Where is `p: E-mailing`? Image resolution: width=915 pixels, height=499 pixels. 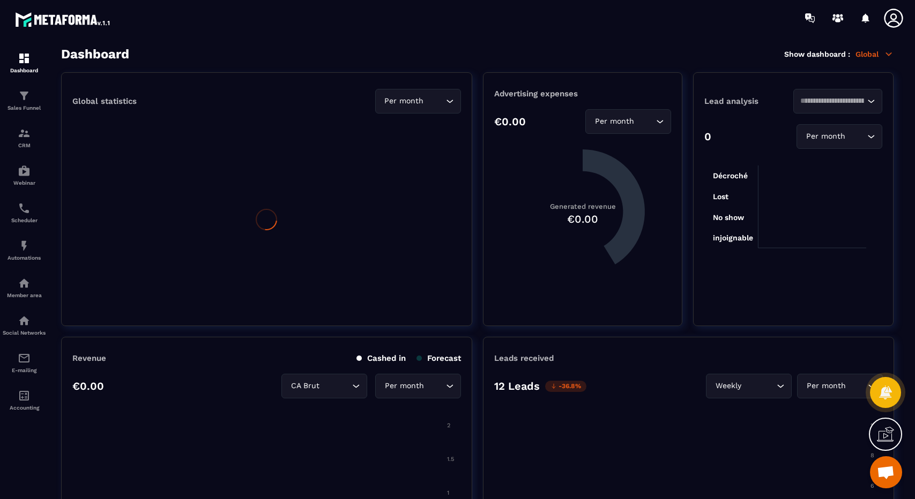
p: E-mailing is located at coordinates (24, 370).